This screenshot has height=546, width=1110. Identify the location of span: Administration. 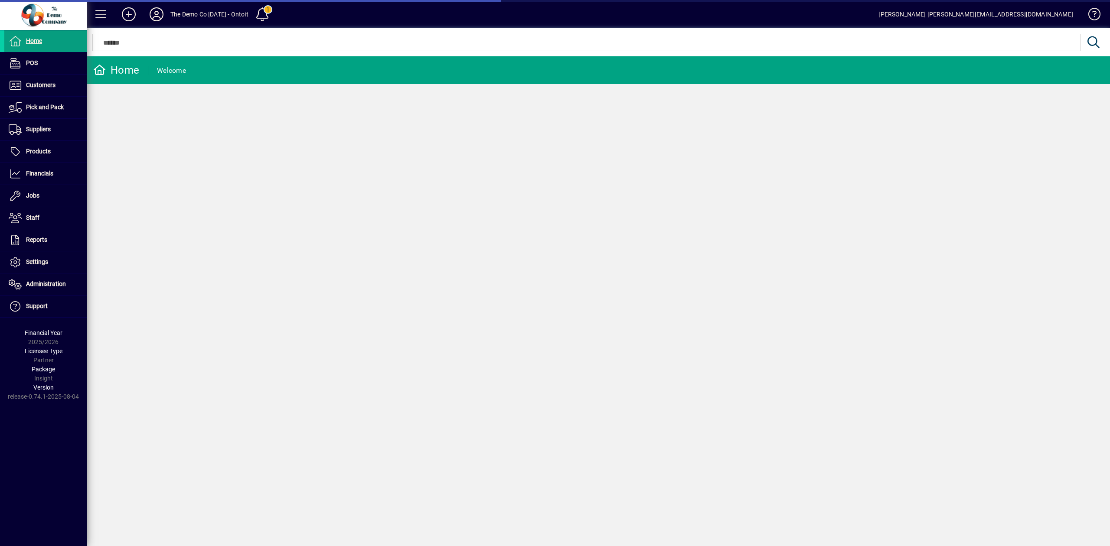
(46, 284).